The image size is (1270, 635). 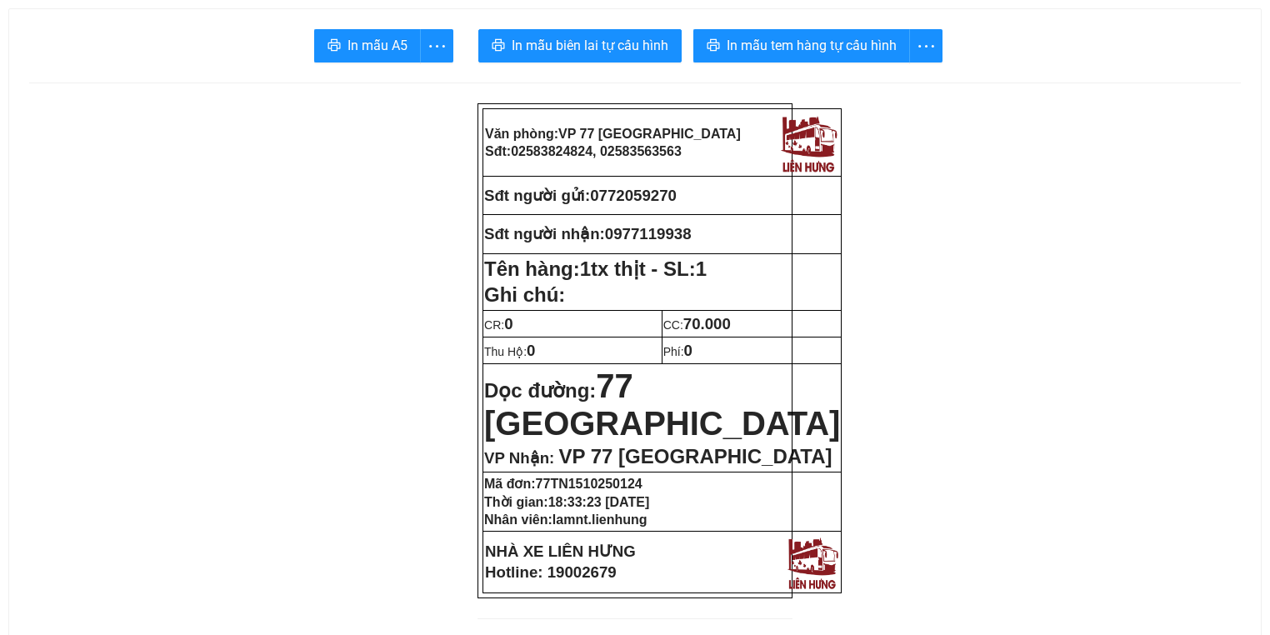 I want to click on span: CC:, so click(x=697, y=325).